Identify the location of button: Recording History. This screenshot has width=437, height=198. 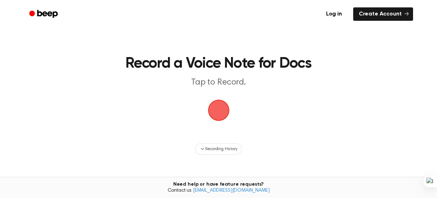
(218, 149).